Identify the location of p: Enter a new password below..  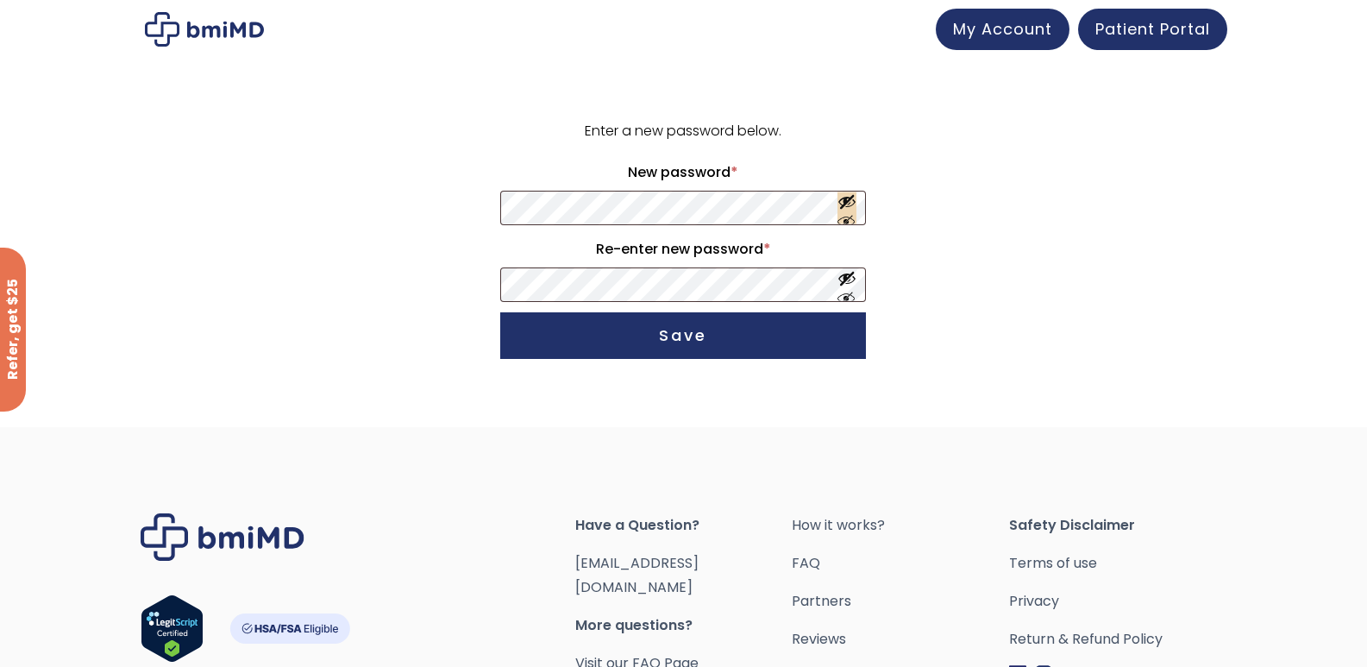
(683, 131).